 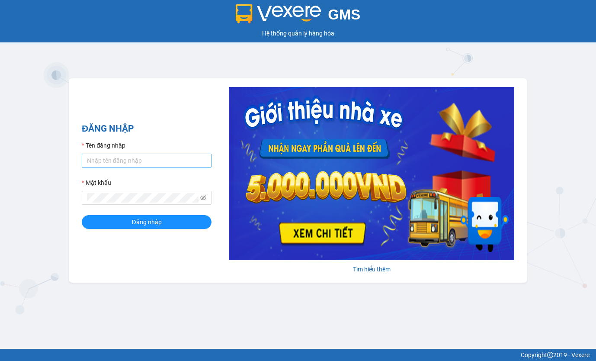 I want to click on a: GMS, so click(x=298, y=16).